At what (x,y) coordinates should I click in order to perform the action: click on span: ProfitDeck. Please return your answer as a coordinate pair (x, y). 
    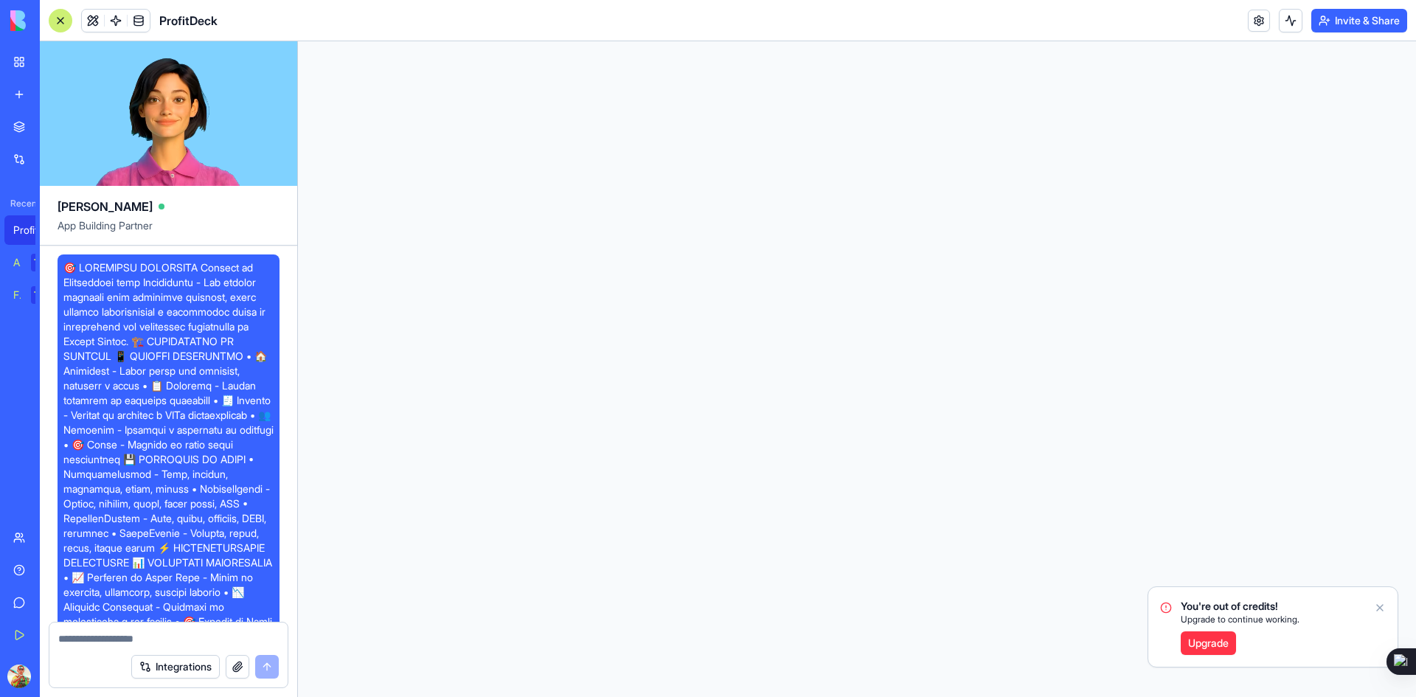
    Looking at the image, I should click on (188, 21).